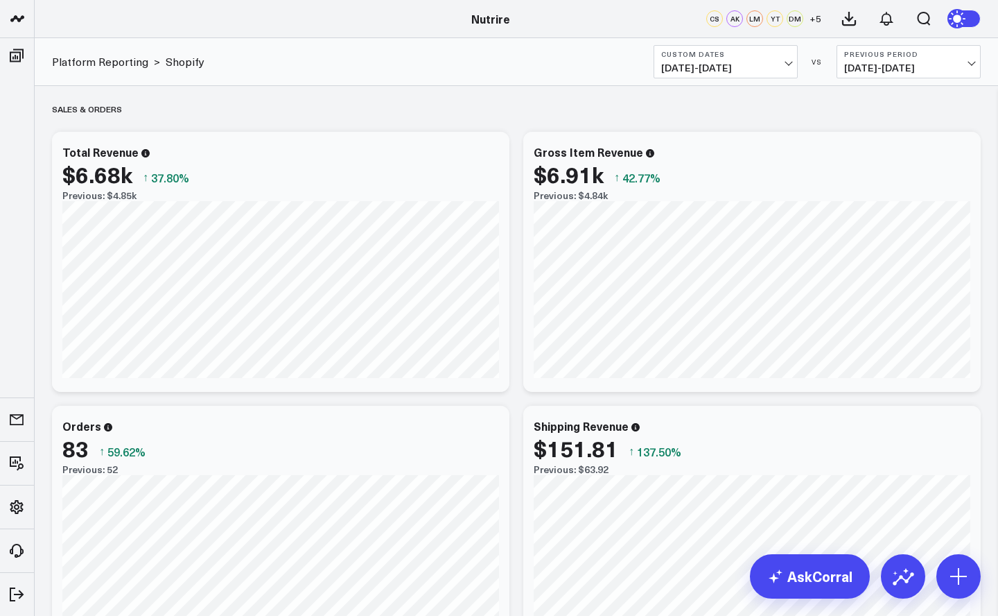 The width and height of the screenshot is (998, 616). What do you see at coordinates (569, 174) in the screenshot?
I see `div: $6.91k` at bounding box center [569, 174].